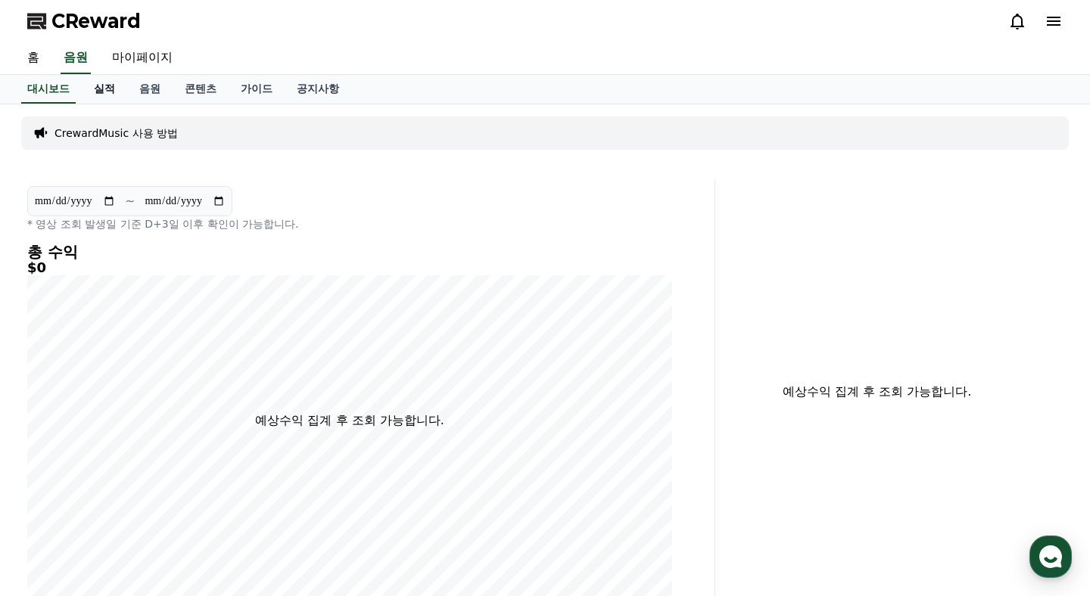 The height and width of the screenshot is (596, 1090). I want to click on span: 홈, so click(52, 499).